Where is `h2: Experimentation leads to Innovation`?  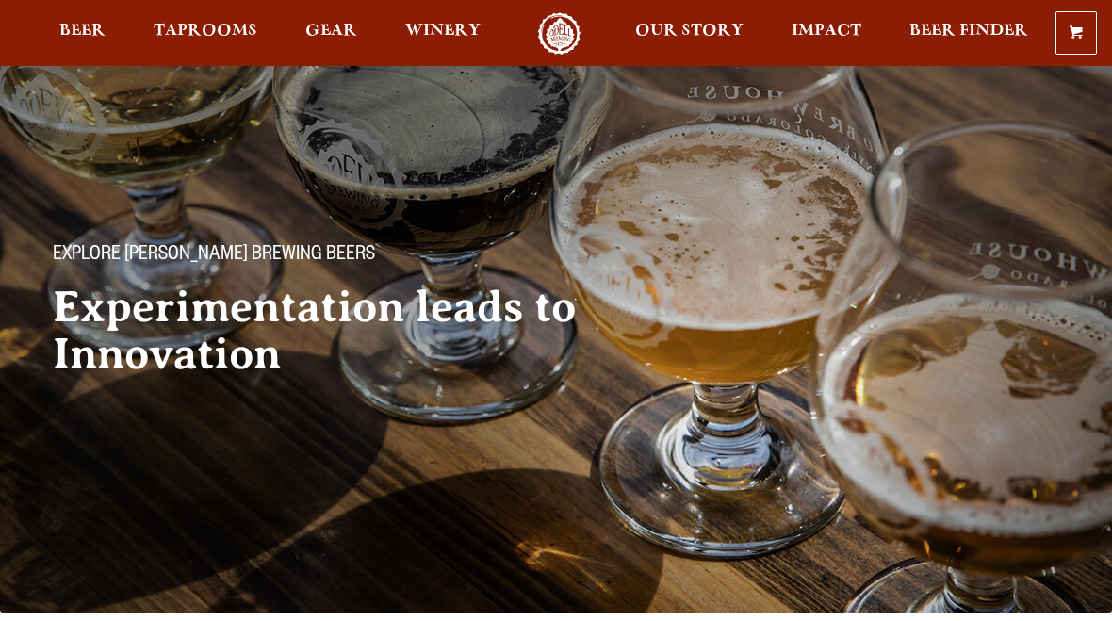 h2: Experimentation leads to Innovation is located at coordinates (347, 331).